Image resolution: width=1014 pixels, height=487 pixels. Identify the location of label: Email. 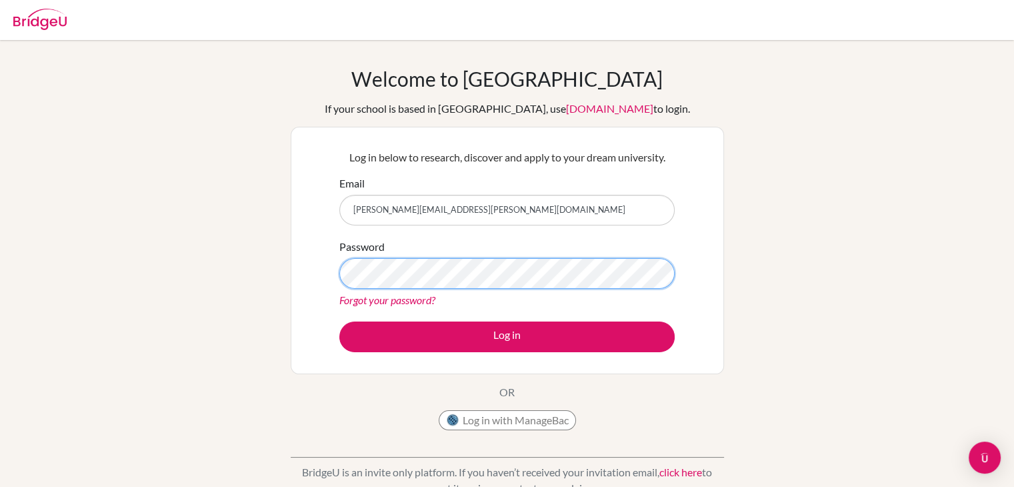
(352, 183).